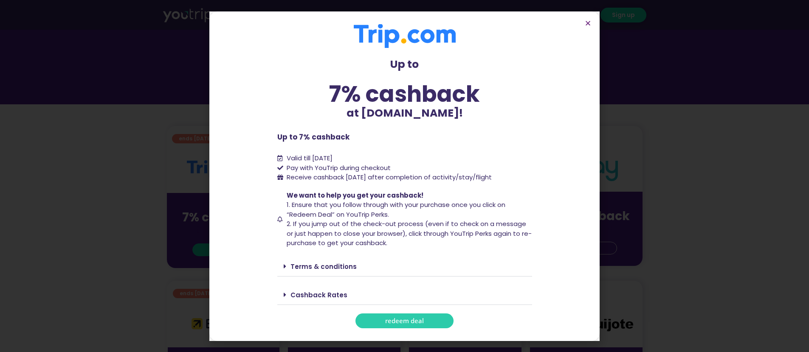 The height and width of the screenshot is (352, 809). Describe the element at coordinates (404, 321) in the screenshot. I see `a: redeem deal` at that location.